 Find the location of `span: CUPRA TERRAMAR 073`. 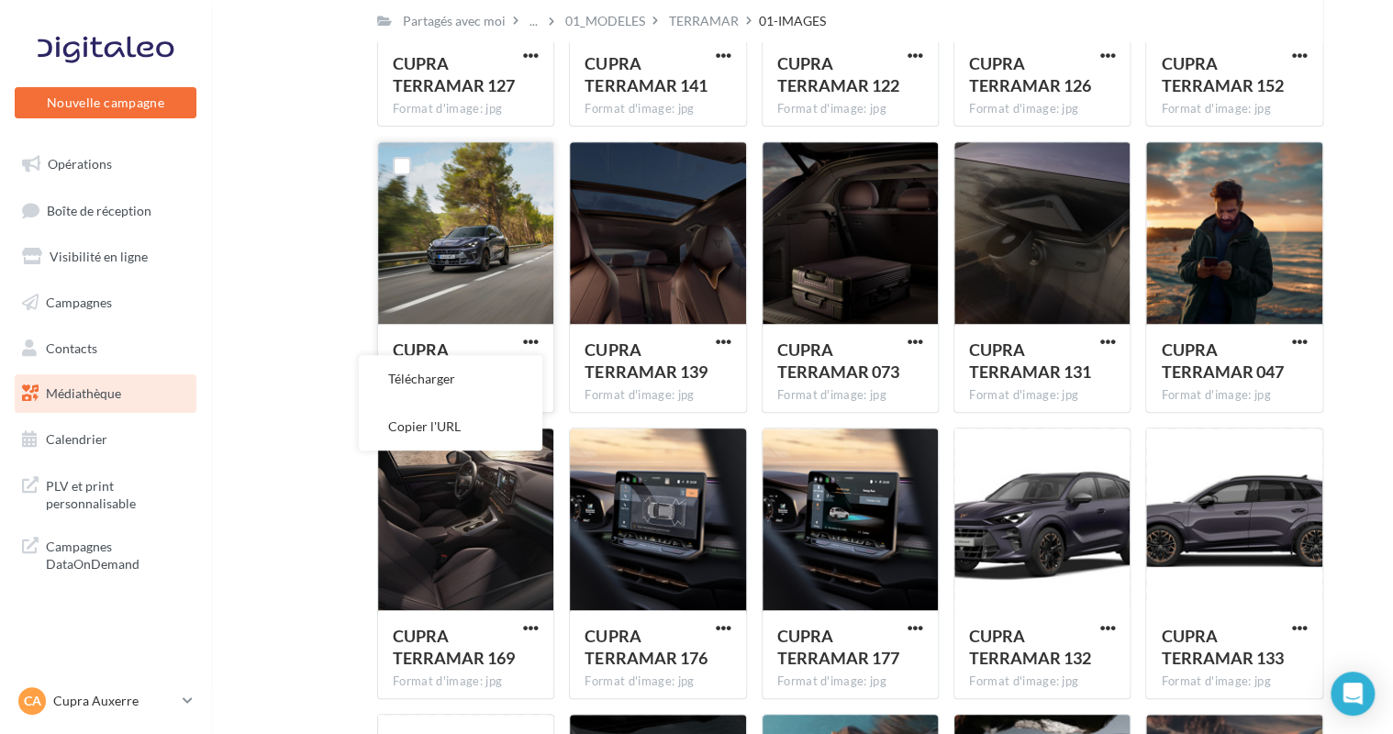

span: CUPRA TERRAMAR 073 is located at coordinates (838, 361).